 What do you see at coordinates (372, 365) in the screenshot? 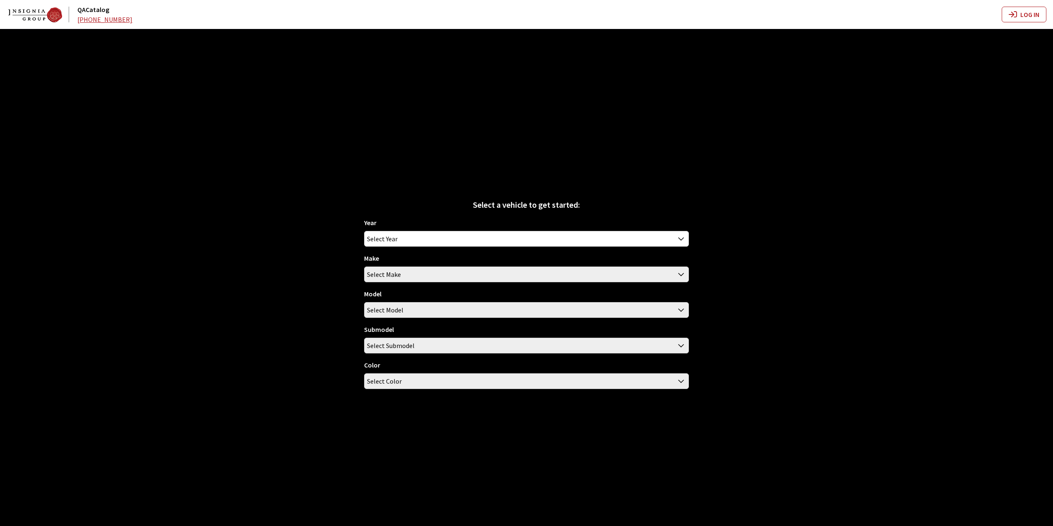
I see `label: Color` at bounding box center [372, 365].